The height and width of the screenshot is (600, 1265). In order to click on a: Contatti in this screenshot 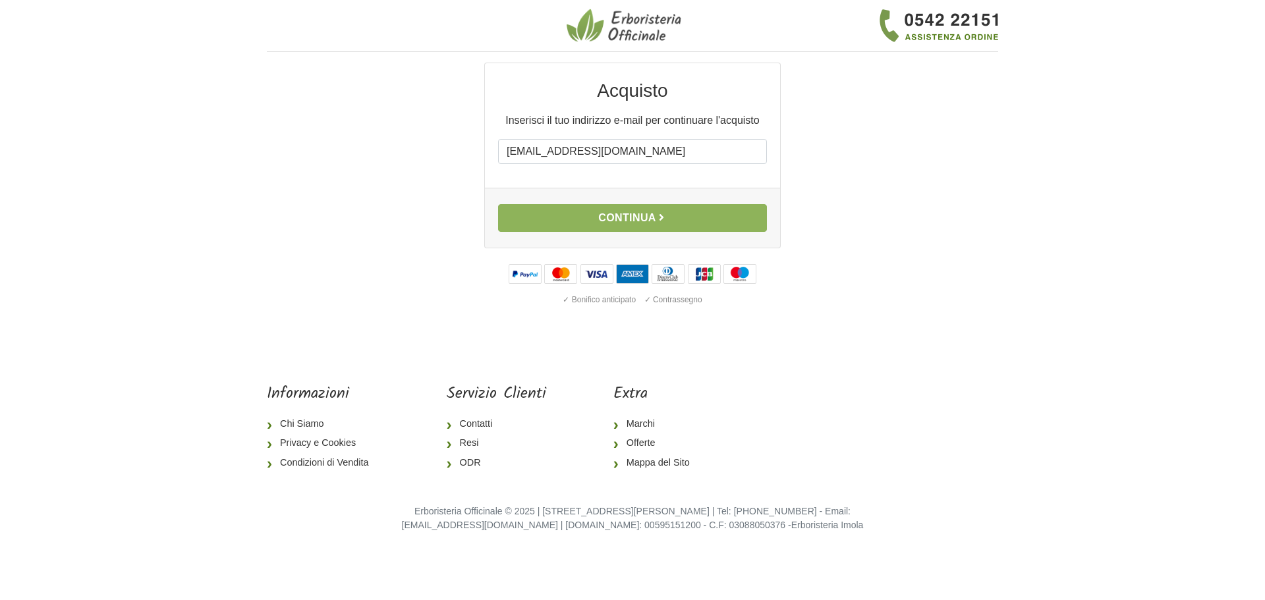, I will do `click(496, 424)`.